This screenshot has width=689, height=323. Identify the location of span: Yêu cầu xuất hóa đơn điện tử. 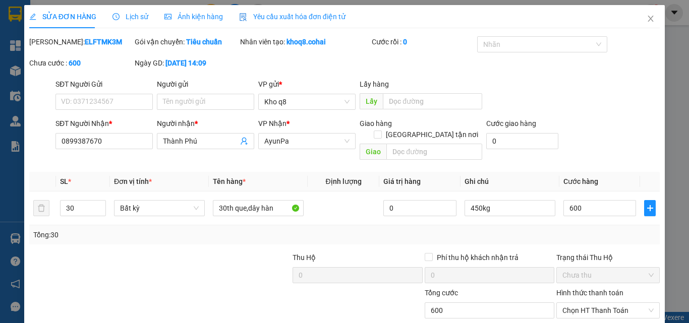
(292, 17).